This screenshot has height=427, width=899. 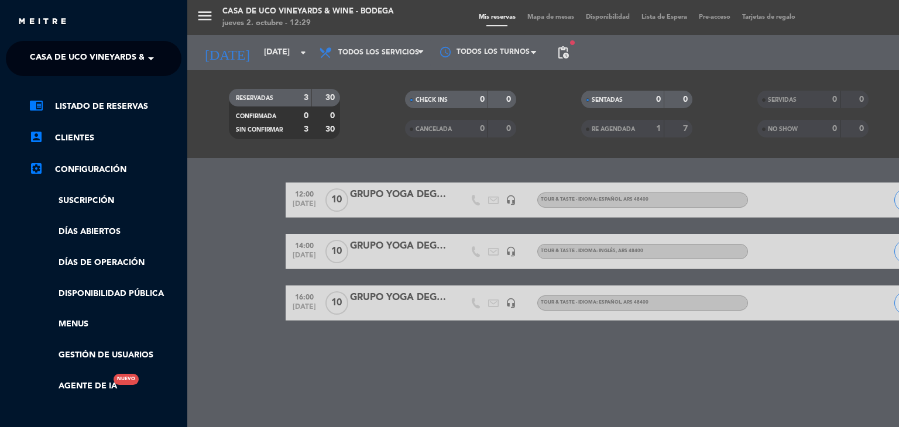 I want to click on a: Agente de IANuevo, so click(x=73, y=386).